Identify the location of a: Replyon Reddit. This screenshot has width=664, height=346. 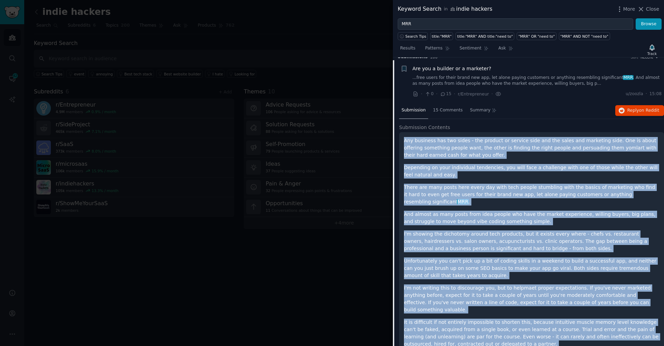
(640, 111).